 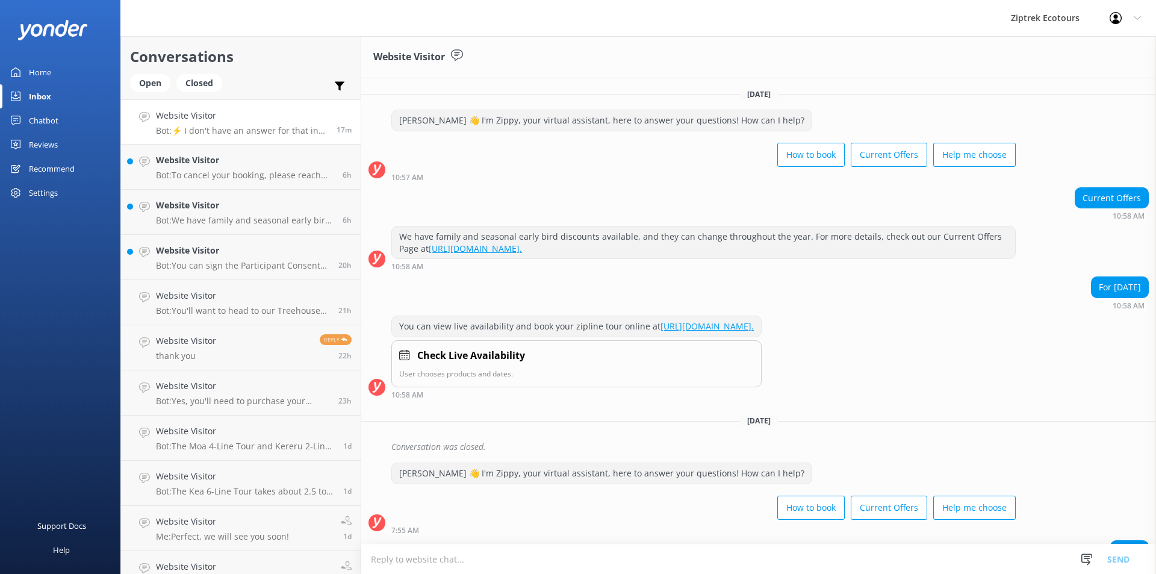 I want to click on p: Bot: We have family and seasonal early bird discounts available! These offers change throughout t..., so click(x=244, y=220).